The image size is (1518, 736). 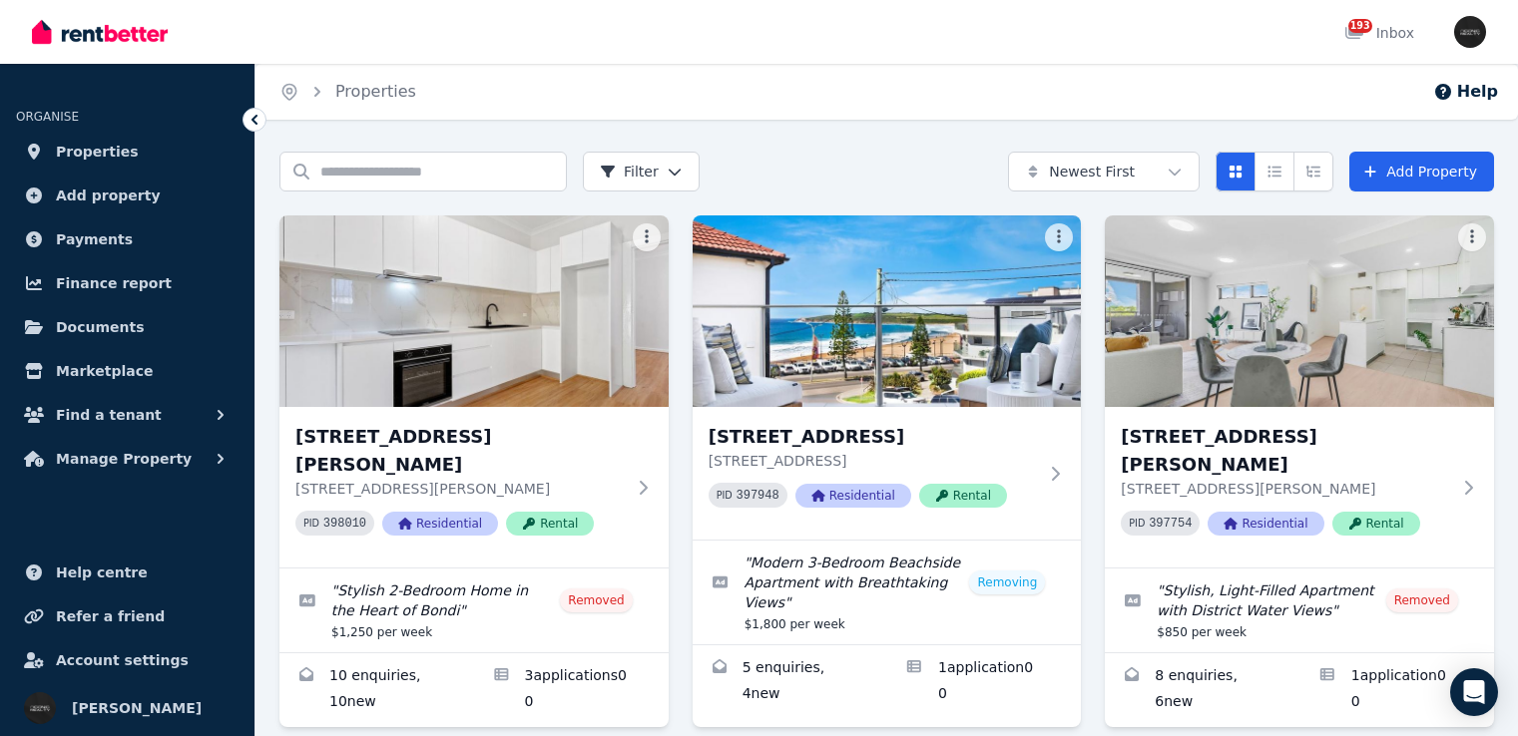 What do you see at coordinates (127, 617) in the screenshot?
I see `a: Refer a friend` at bounding box center [127, 617].